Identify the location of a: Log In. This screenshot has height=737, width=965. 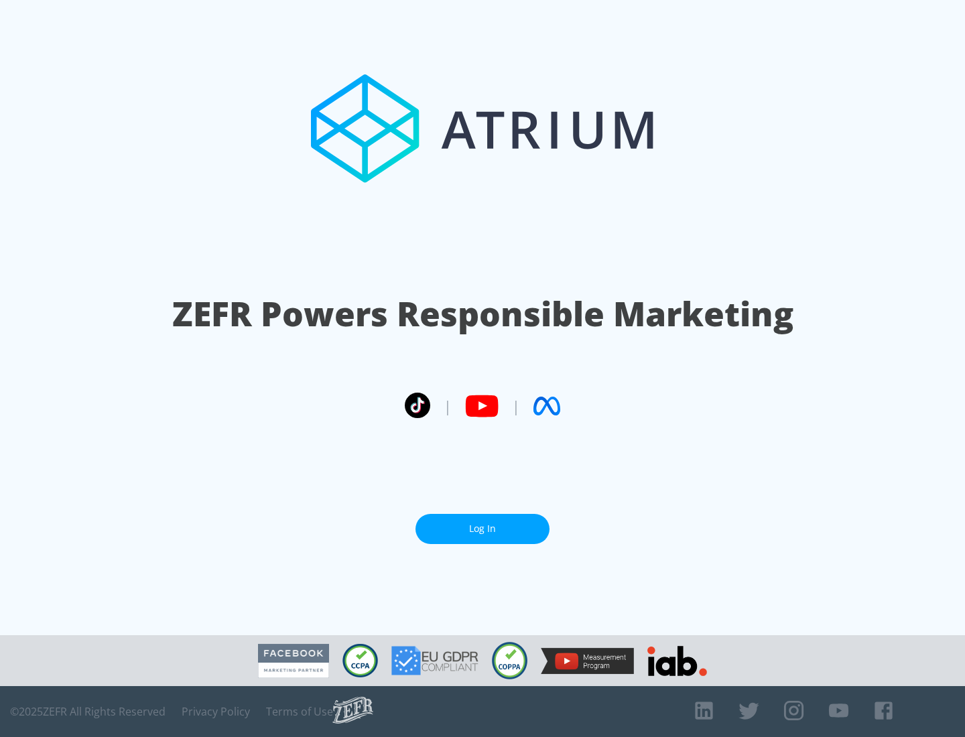
(482, 529).